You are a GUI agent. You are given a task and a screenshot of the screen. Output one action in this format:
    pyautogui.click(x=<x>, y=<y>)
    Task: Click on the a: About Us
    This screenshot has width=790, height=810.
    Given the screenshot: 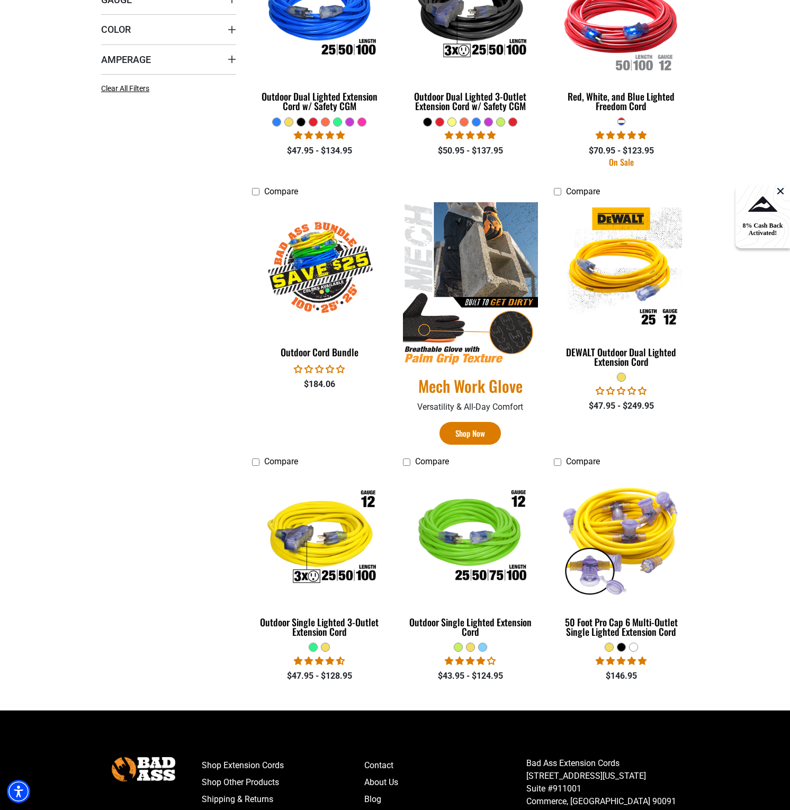 What is the action you would take?
    pyautogui.click(x=445, y=783)
    